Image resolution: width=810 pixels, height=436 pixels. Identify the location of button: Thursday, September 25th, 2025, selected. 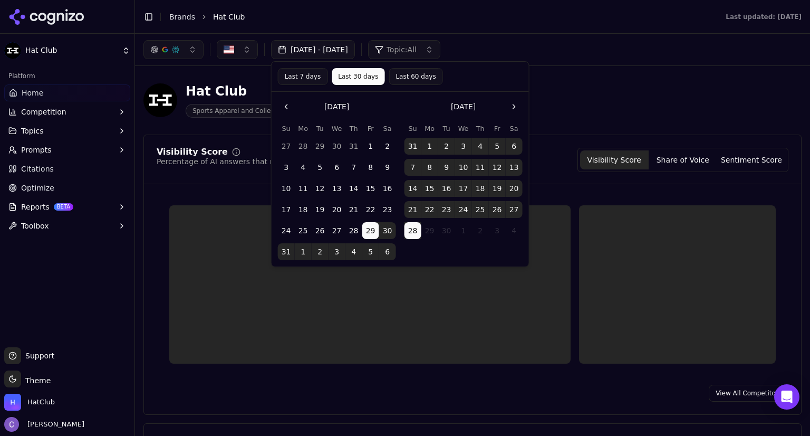
(480, 209).